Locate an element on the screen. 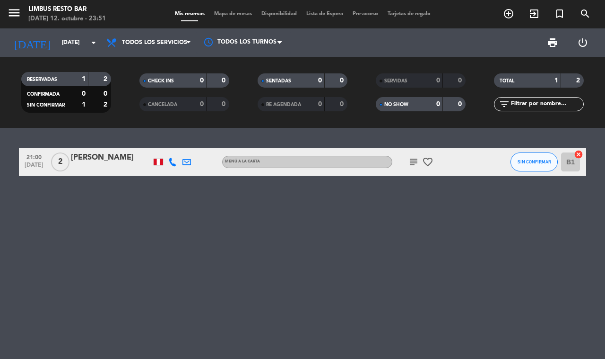 The width and height of the screenshot is (605, 359). span: CANCELADA is located at coordinates (163, 105).